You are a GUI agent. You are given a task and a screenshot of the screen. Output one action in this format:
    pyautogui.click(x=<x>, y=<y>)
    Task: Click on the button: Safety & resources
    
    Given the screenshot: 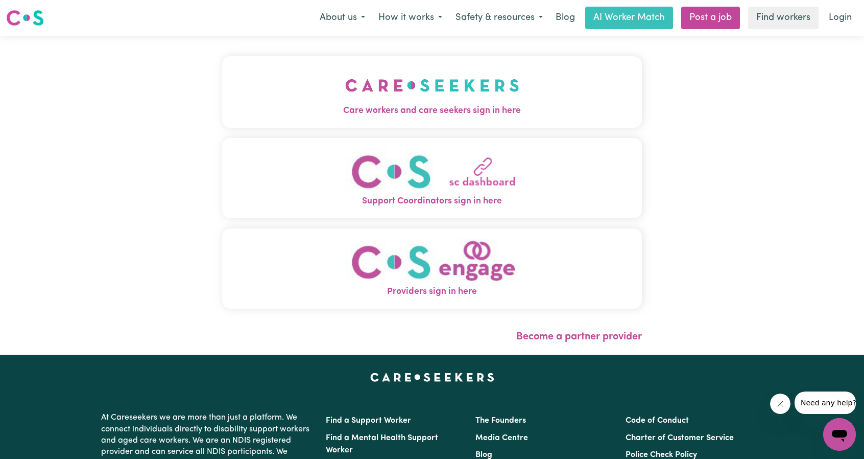 What is the action you would take?
    pyautogui.click(x=499, y=18)
    